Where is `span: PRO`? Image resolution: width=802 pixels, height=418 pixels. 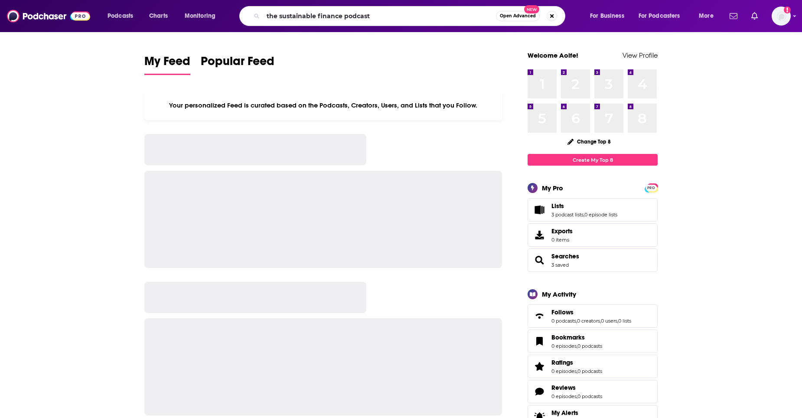 span: PRO is located at coordinates (651, 188).